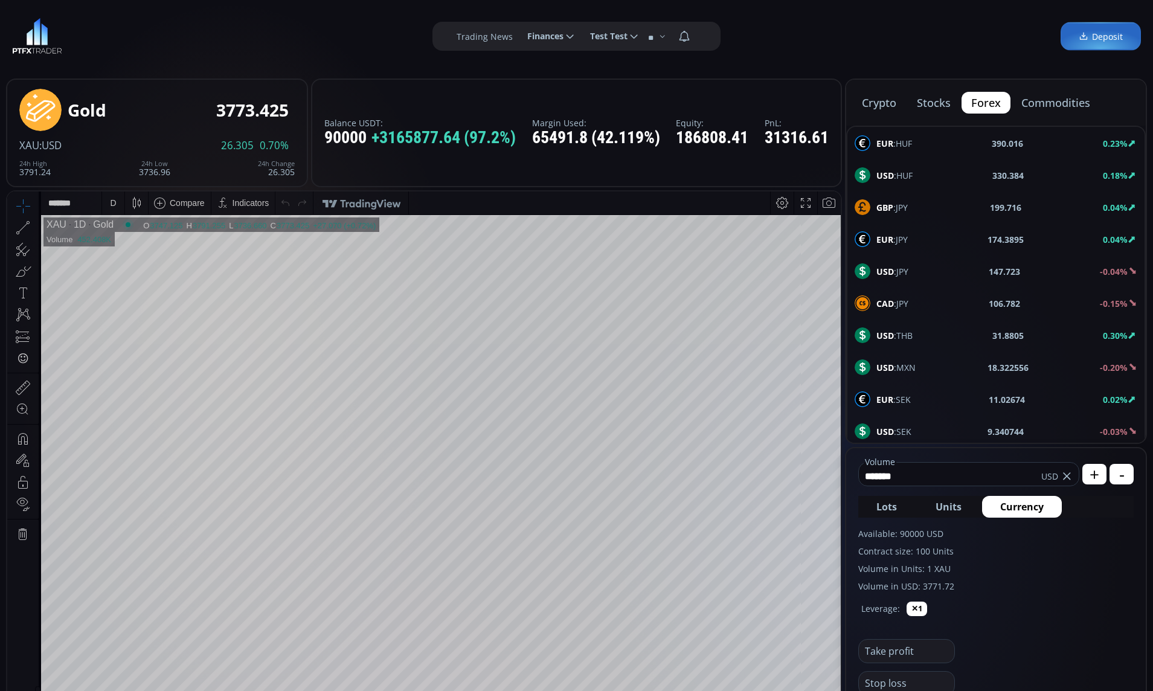 This screenshot has height=691, width=1153. What do you see at coordinates (881, 608) in the screenshot?
I see `label: Leverage:` at bounding box center [881, 608].